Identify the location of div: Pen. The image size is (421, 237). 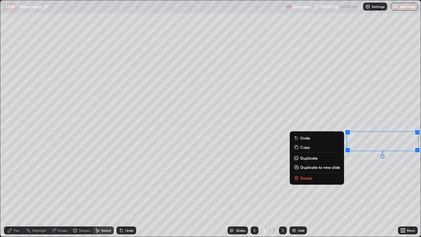
(17, 230).